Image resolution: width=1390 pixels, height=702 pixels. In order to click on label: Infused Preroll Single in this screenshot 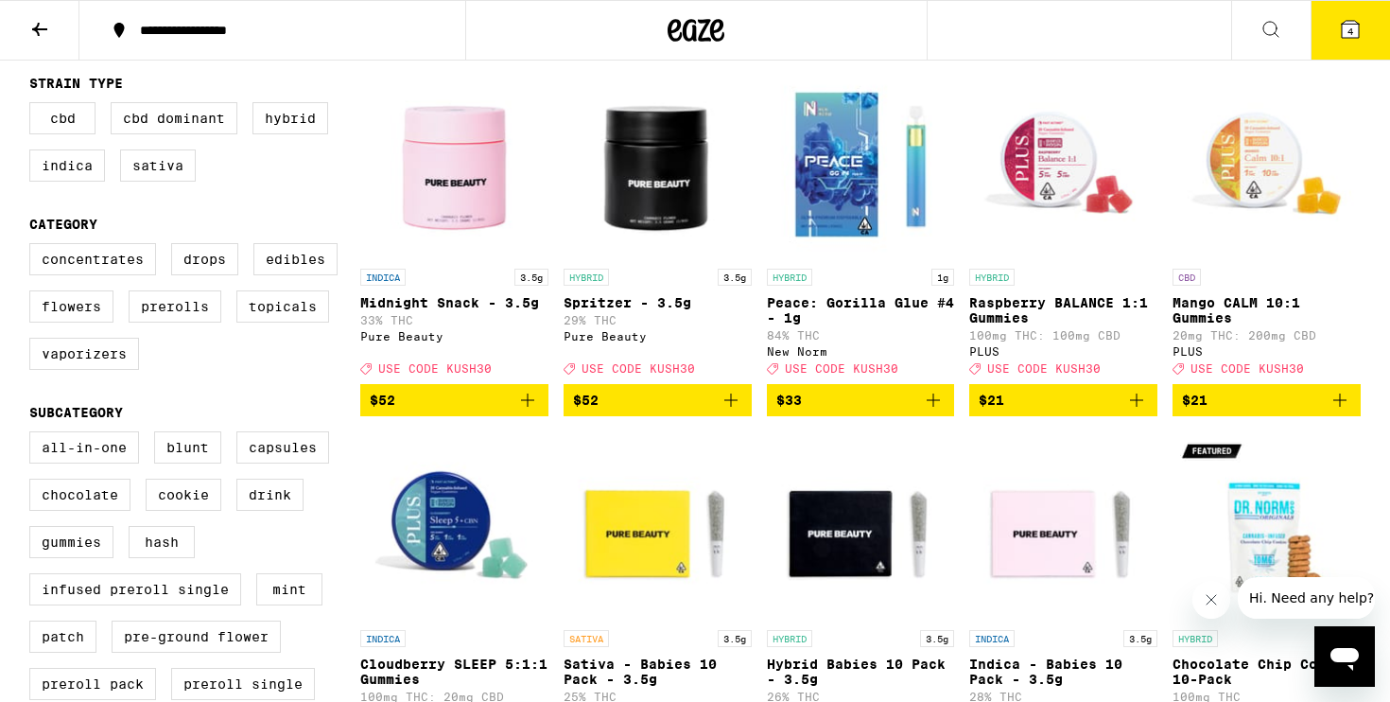, I will do `click(135, 589)`.